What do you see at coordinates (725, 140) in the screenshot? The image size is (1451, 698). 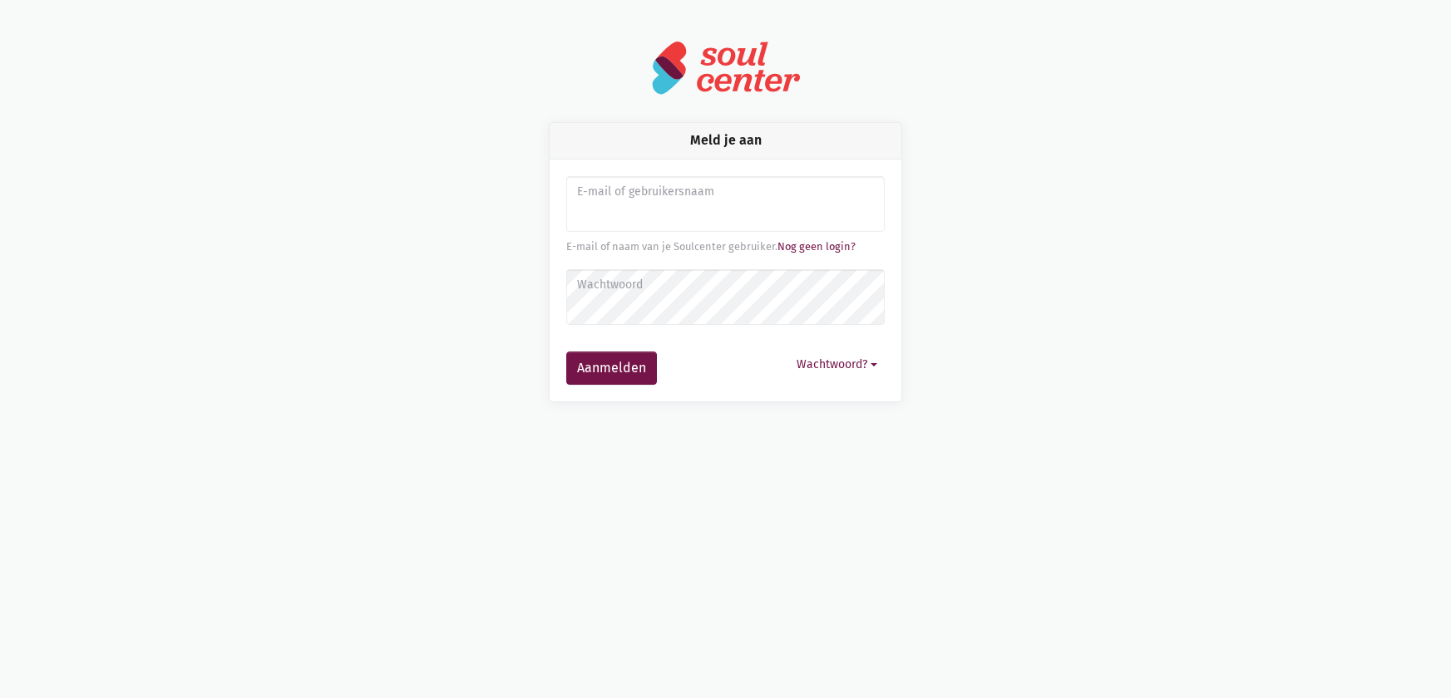 I see `div: Meld je aan` at bounding box center [725, 140].